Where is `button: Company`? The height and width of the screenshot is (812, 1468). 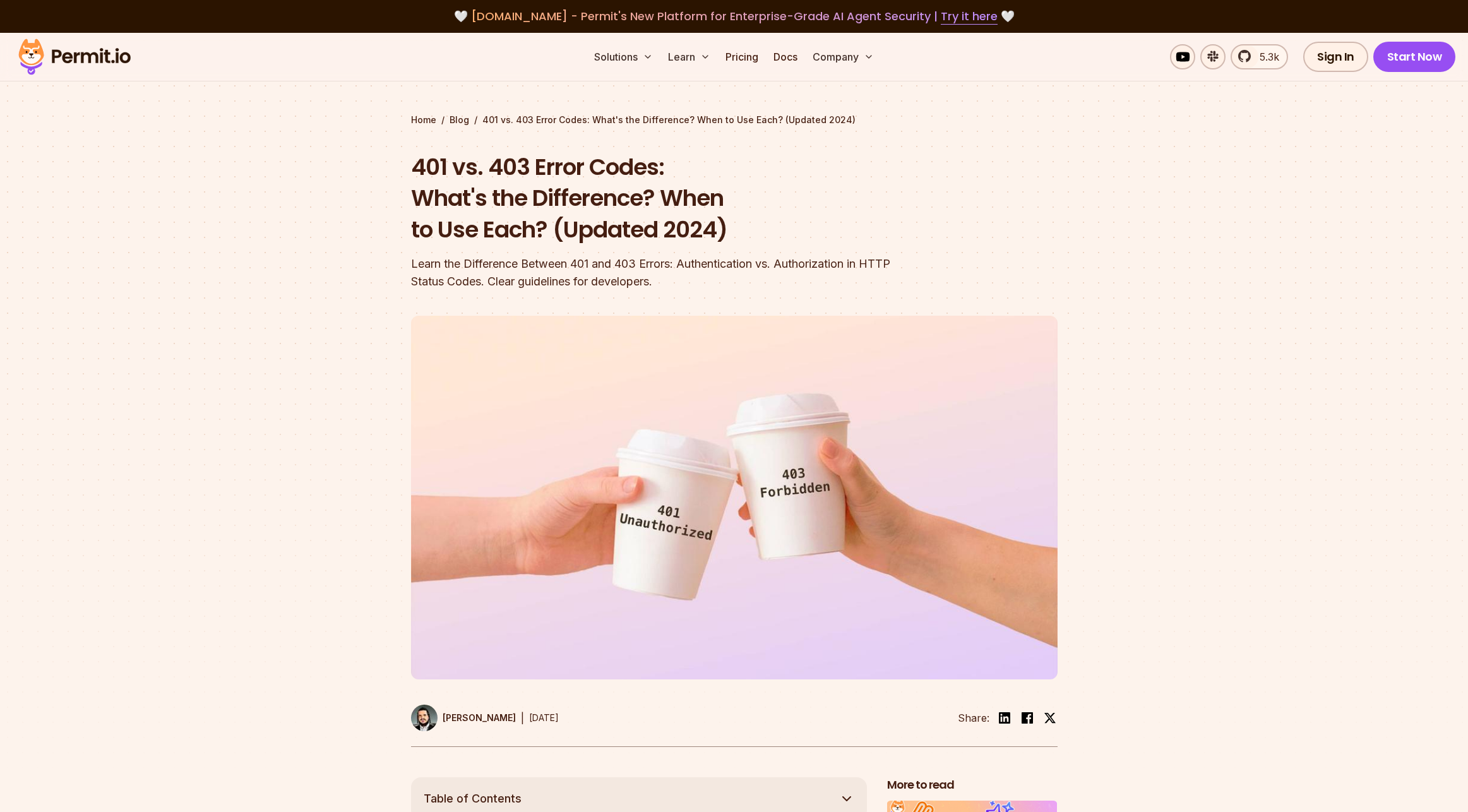 button: Company is located at coordinates (843, 57).